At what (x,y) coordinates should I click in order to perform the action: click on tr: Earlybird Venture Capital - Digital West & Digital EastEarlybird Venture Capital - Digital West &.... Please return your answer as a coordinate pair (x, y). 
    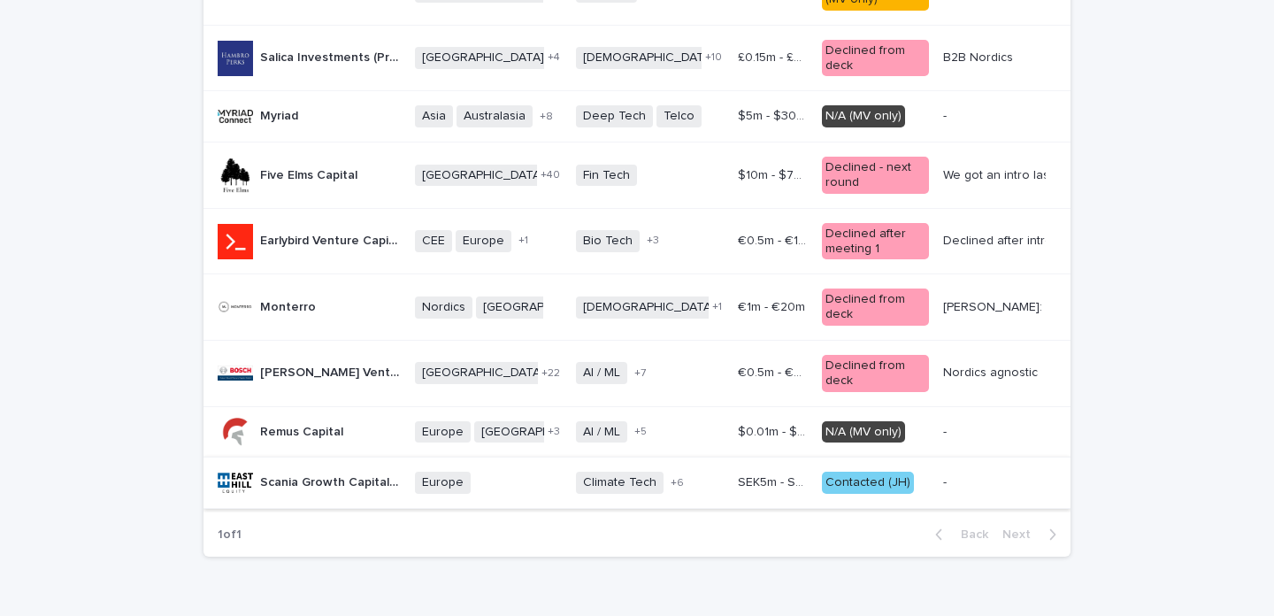
    Looking at the image, I should click on (637, 241).